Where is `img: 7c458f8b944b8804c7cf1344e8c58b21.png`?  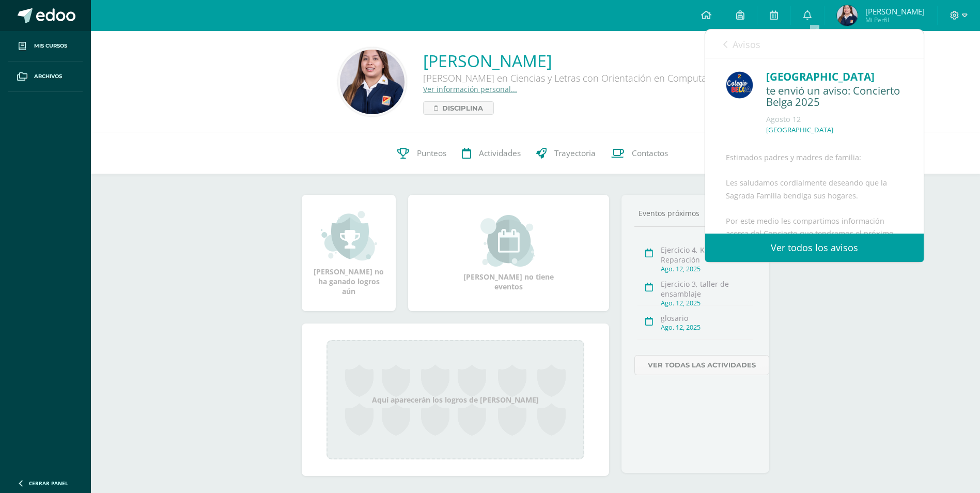 img: 7c458f8b944b8804c7cf1344e8c58b21.png is located at coordinates (372, 82).